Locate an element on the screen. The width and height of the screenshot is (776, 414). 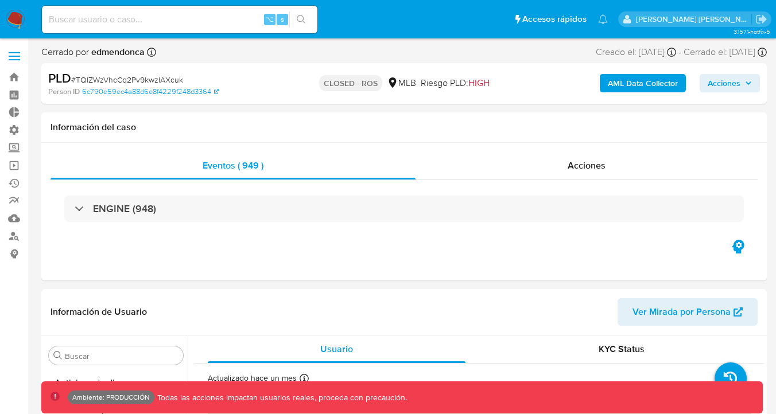
span: Cerrado por is located at coordinates (93, 52).